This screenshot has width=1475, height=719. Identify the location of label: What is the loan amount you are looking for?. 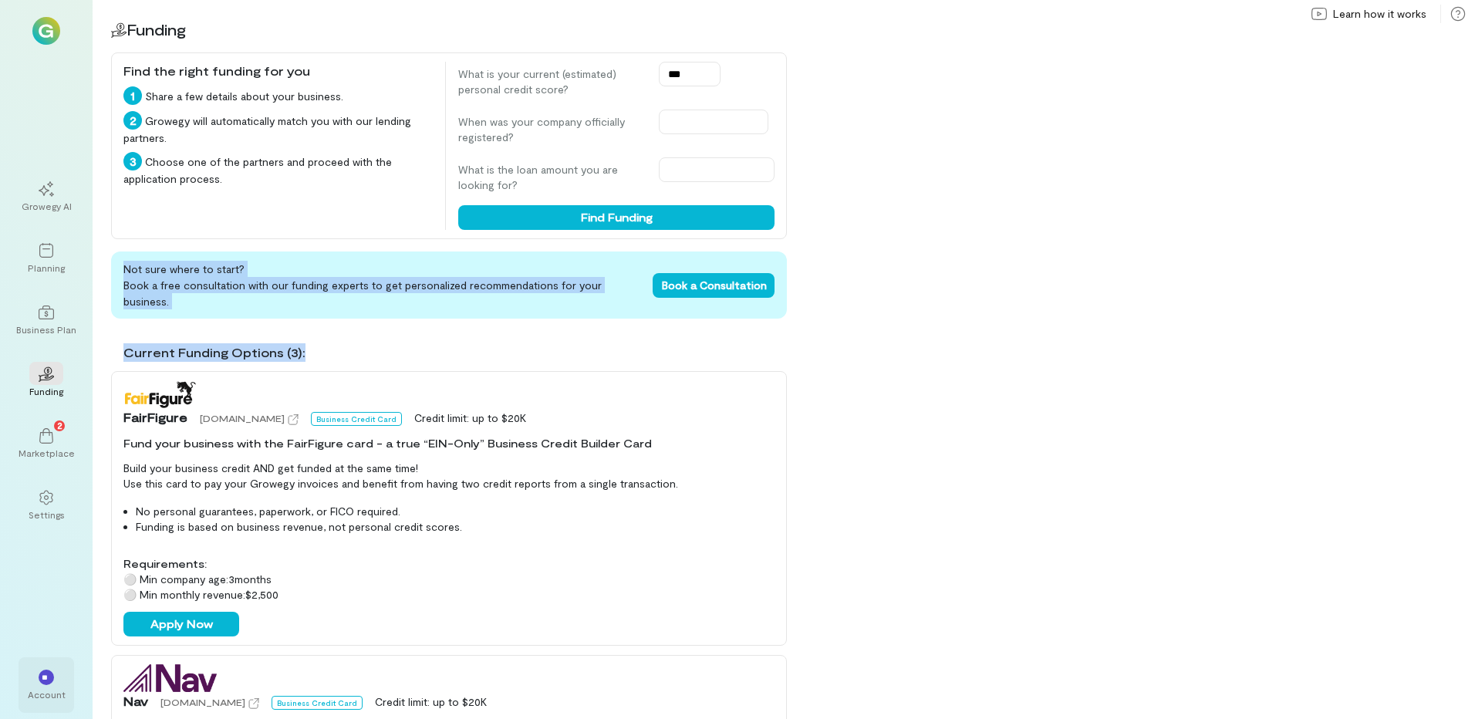
(551, 177).